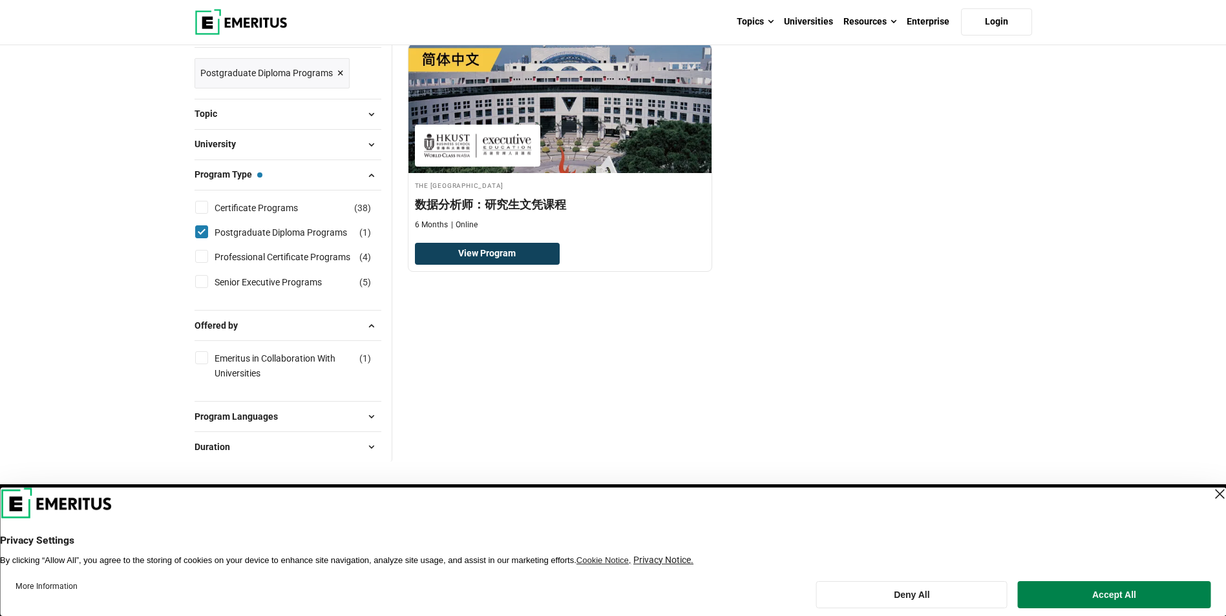  What do you see at coordinates (221, 326) in the screenshot?
I see `span: Offered by` at bounding box center [221, 326].